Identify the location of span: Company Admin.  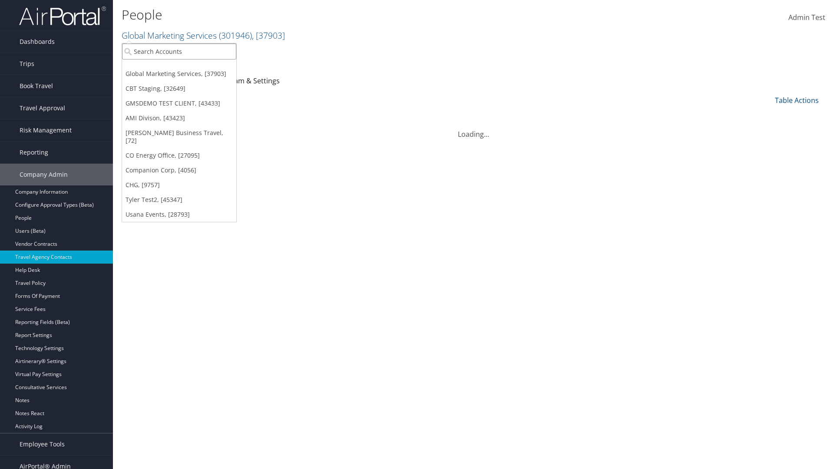
(43, 175).